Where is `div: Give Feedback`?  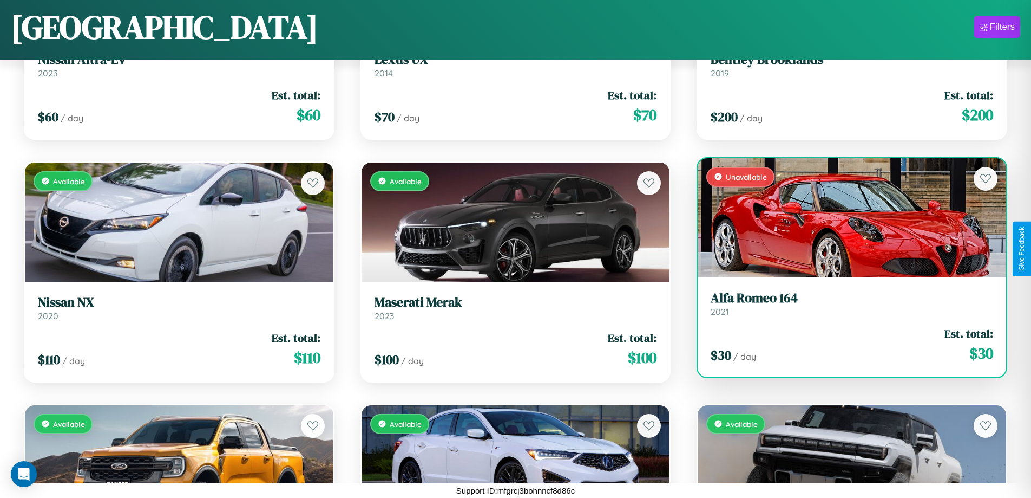 div: Give Feedback is located at coordinates (1022, 249).